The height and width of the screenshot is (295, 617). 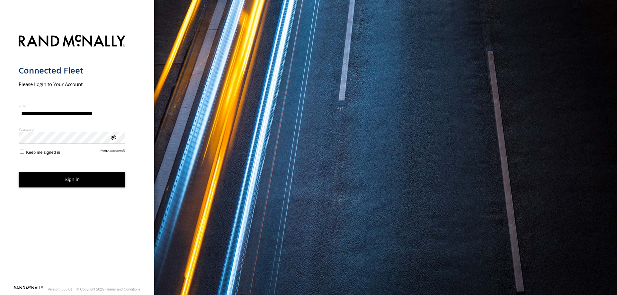 I want to click on h2: Please Login to Your Account, so click(x=72, y=84).